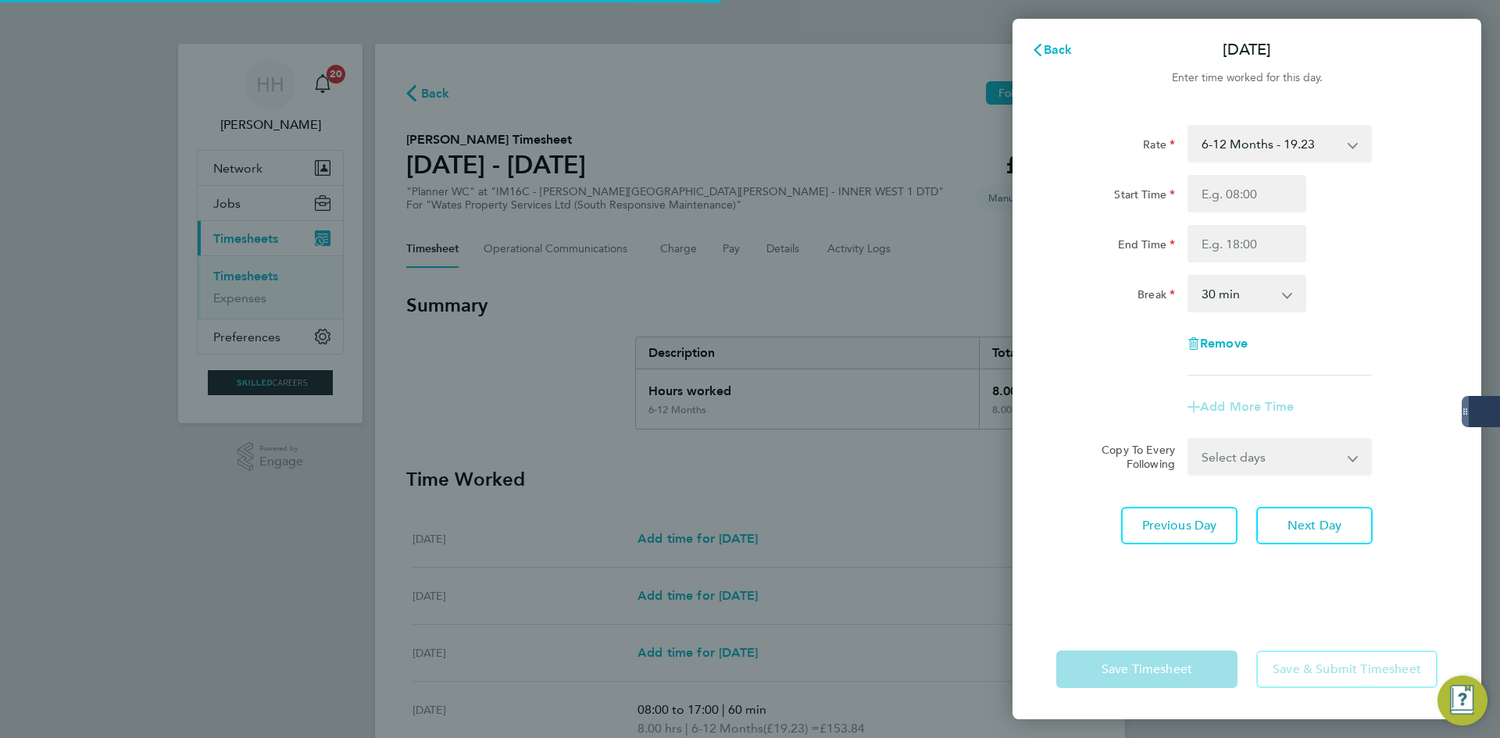 Image resolution: width=1500 pixels, height=738 pixels. What do you see at coordinates (1217, 344) in the screenshot?
I see `button: Remove` at bounding box center [1217, 344].